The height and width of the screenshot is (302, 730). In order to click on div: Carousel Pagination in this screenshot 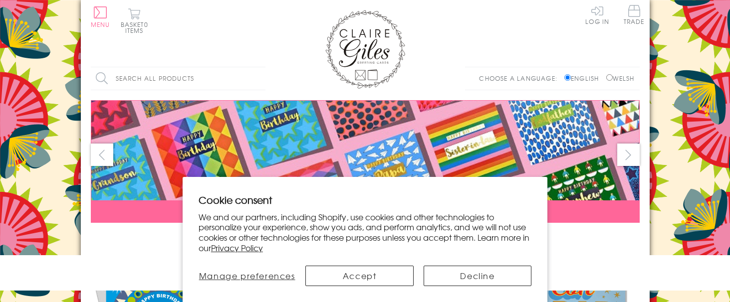, I will do `click(365, 238)`.